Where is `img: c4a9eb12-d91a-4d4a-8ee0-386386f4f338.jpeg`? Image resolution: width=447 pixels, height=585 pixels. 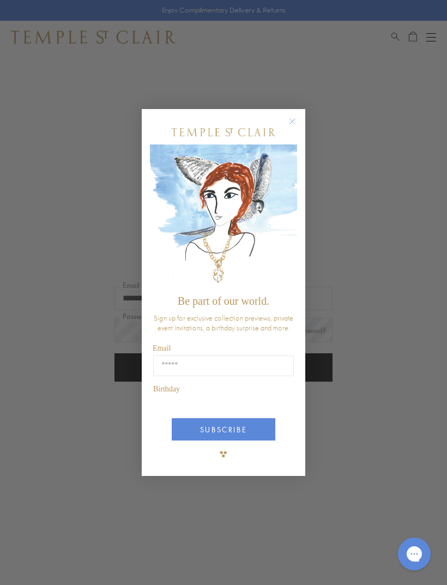 img: c4a9eb12-d91a-4d4a-8ee0-386386f4f338.jpeg is located at coordinates (223, 217).